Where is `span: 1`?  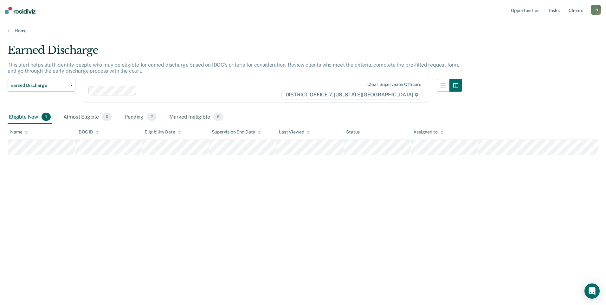
span: 1 is located at coordinates (46, 117).